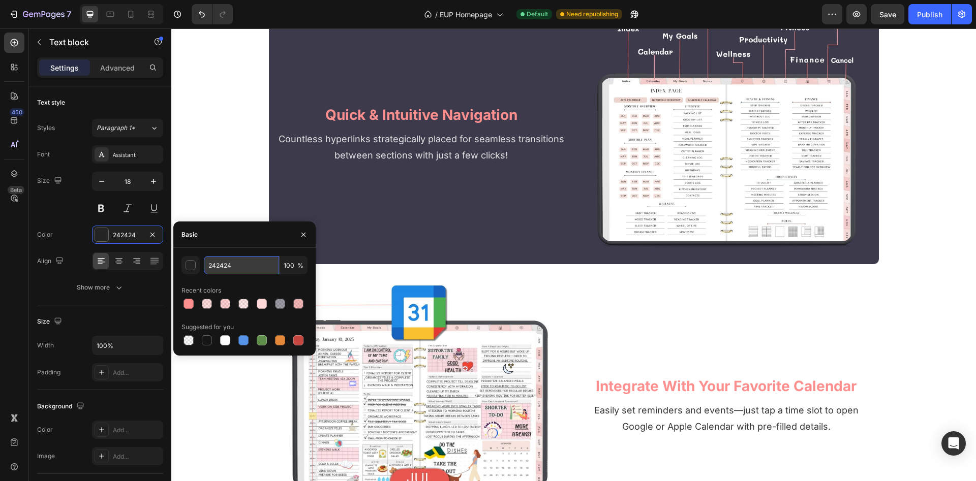 This screenshot has width=976, height=481. Describe the element at coordinates (592, 14) in the screenshot. I see `span: Need republishing` at that location.